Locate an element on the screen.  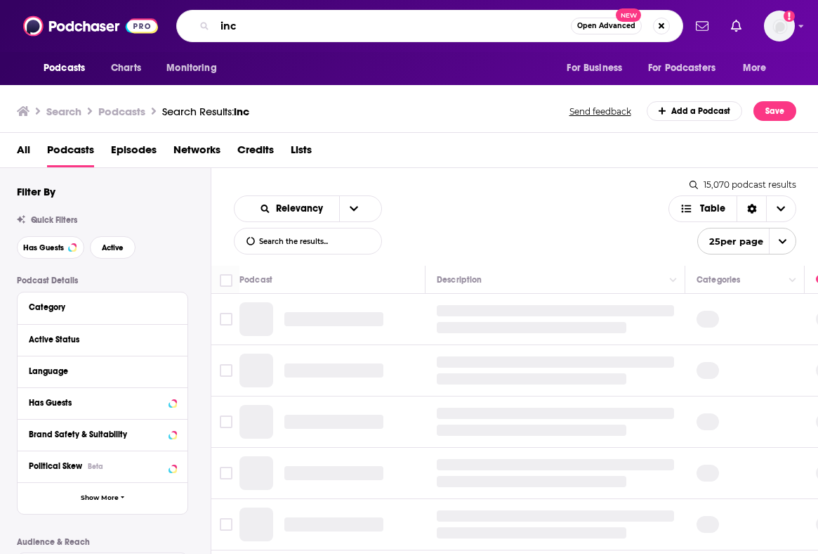
div: Category is located at coordinates (98, 307).